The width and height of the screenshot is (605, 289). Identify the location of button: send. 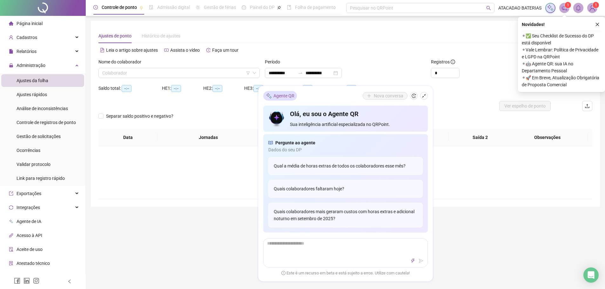
(421, 261).